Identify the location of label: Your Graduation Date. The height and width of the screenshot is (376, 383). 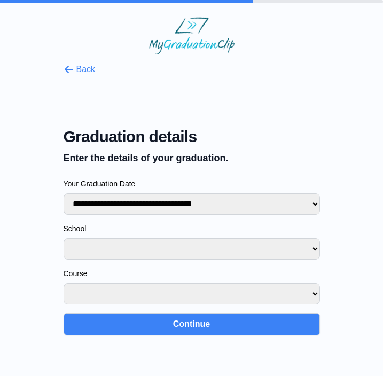
(192, 184).